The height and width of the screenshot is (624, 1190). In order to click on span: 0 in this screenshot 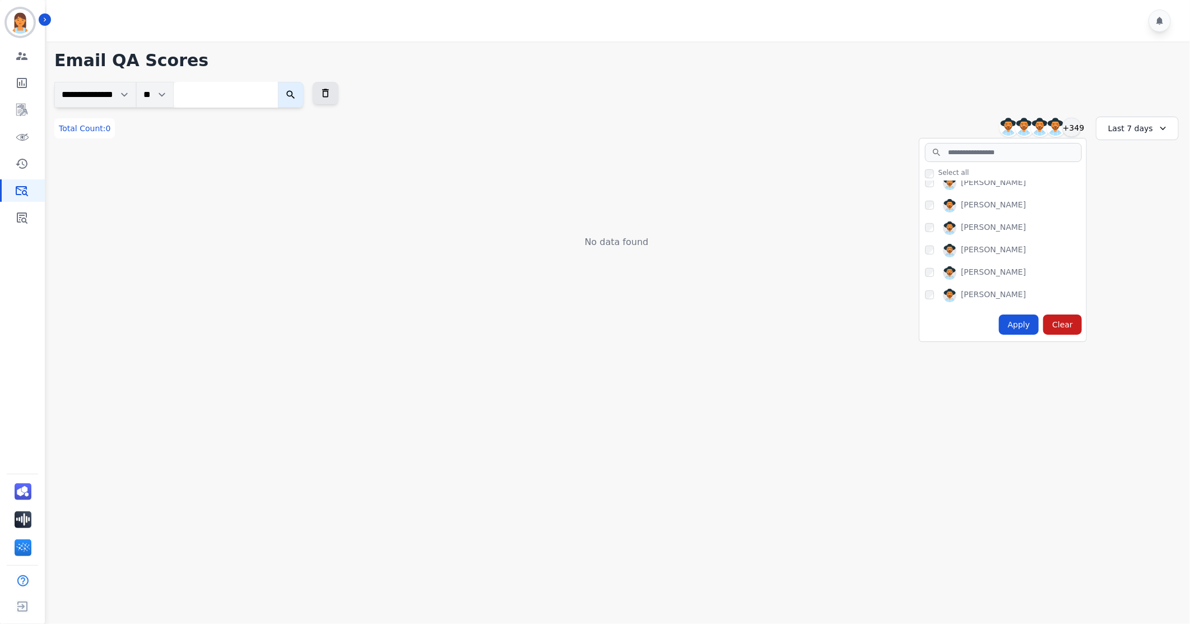, I will do `click(108, 128)`.